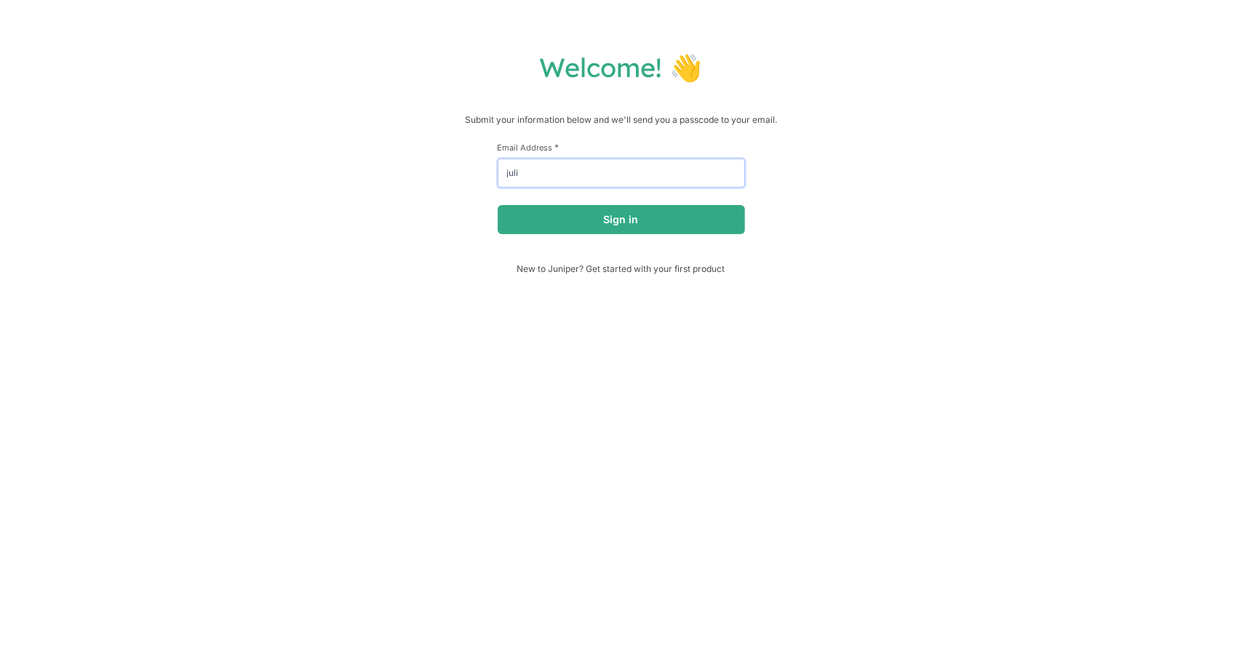  What do you see at coordinates (557, 147) in the screenshot?
I see `span: This field is required.` at bounding box center [557, 147].